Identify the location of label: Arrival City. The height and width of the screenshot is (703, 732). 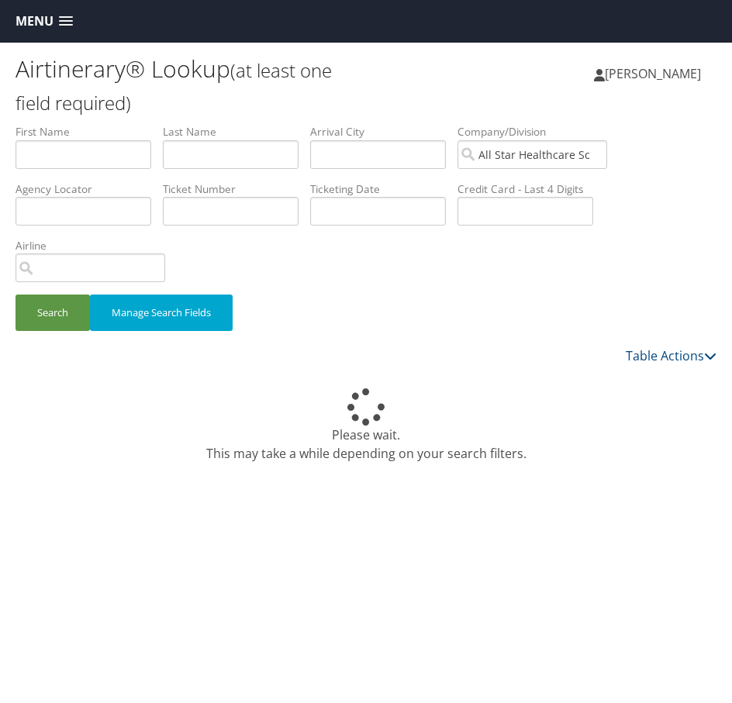
(384, 132).